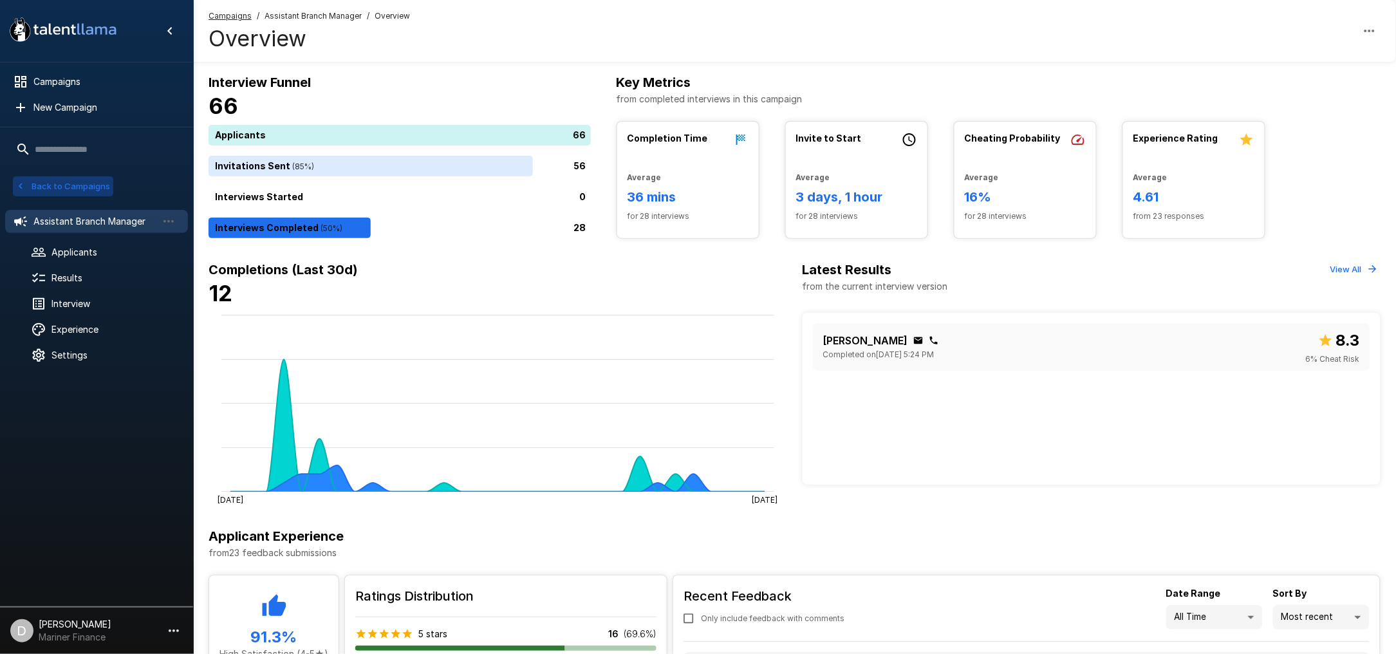 The image size is (1396, 654). What do you see at coordinates (580, 228) in the screenshot?
I see `p: 28` at bounding box center [580, 228].